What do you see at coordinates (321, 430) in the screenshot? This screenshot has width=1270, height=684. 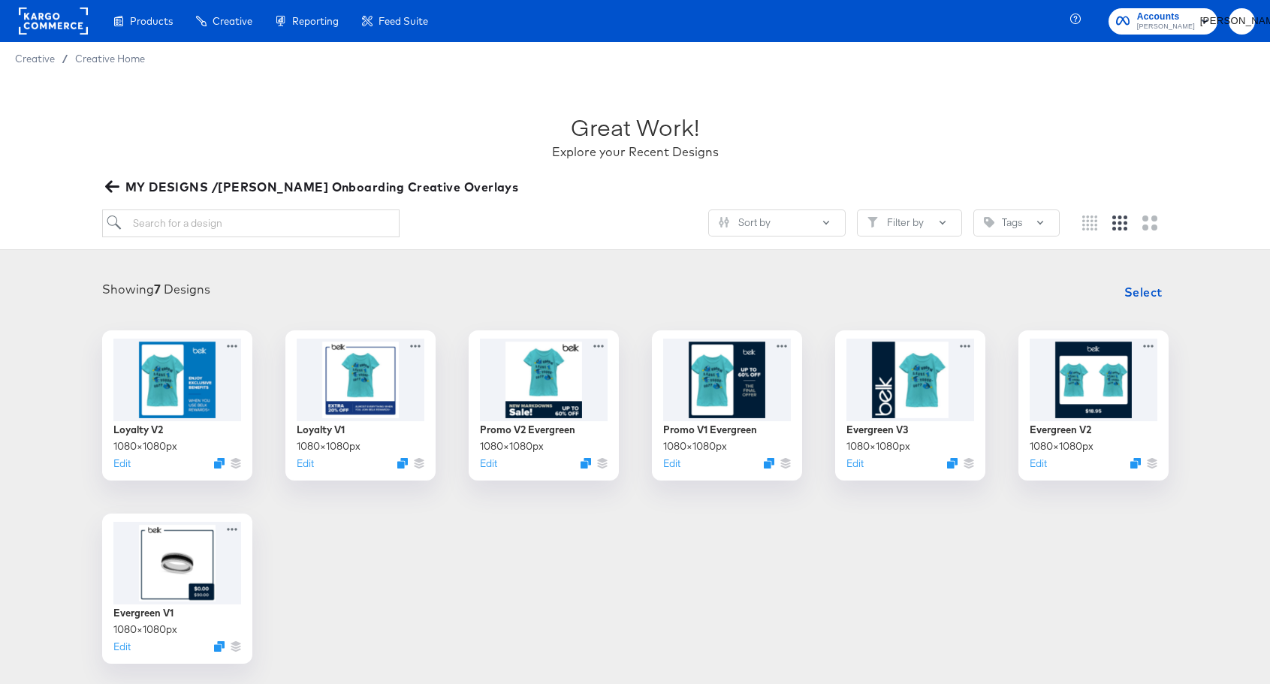 I see `div: Loyalty V1` at bounding box center [321, 430].